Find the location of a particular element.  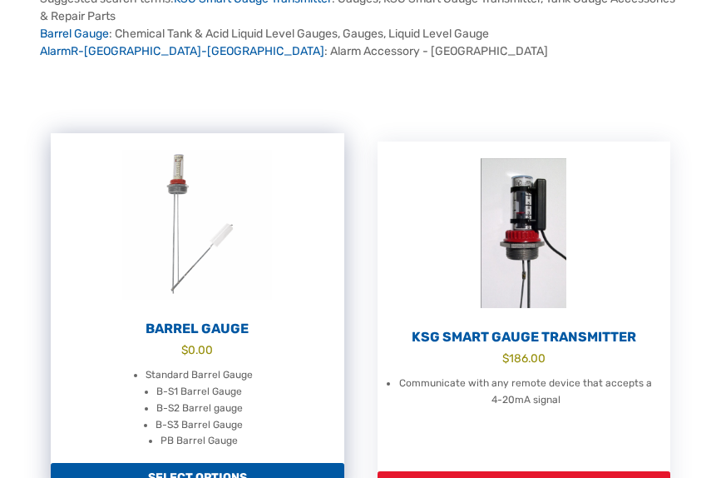

a: Barrel Gauge is located at coordinates (74, 33).